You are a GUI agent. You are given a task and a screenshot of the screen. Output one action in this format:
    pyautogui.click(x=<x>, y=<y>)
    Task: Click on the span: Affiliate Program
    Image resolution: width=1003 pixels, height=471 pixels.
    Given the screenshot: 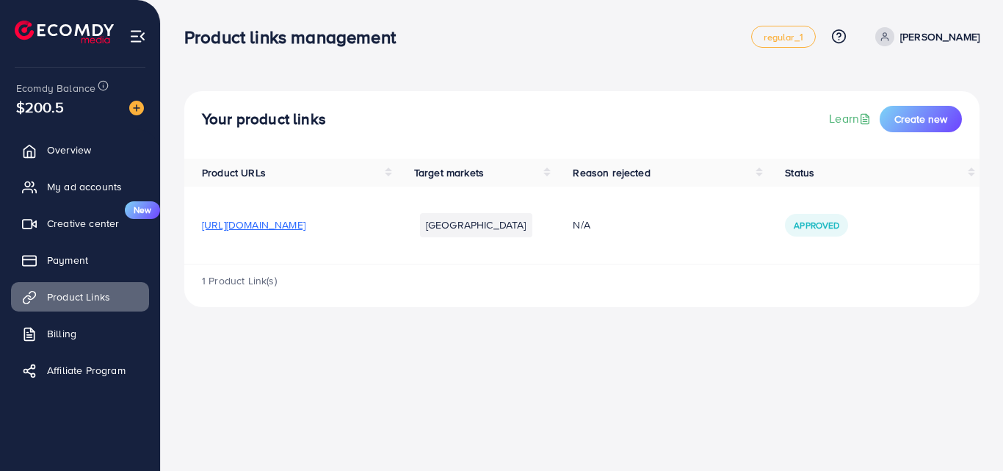 What is the action you would take?
    pyautogui.click(x=86, y=370)
    